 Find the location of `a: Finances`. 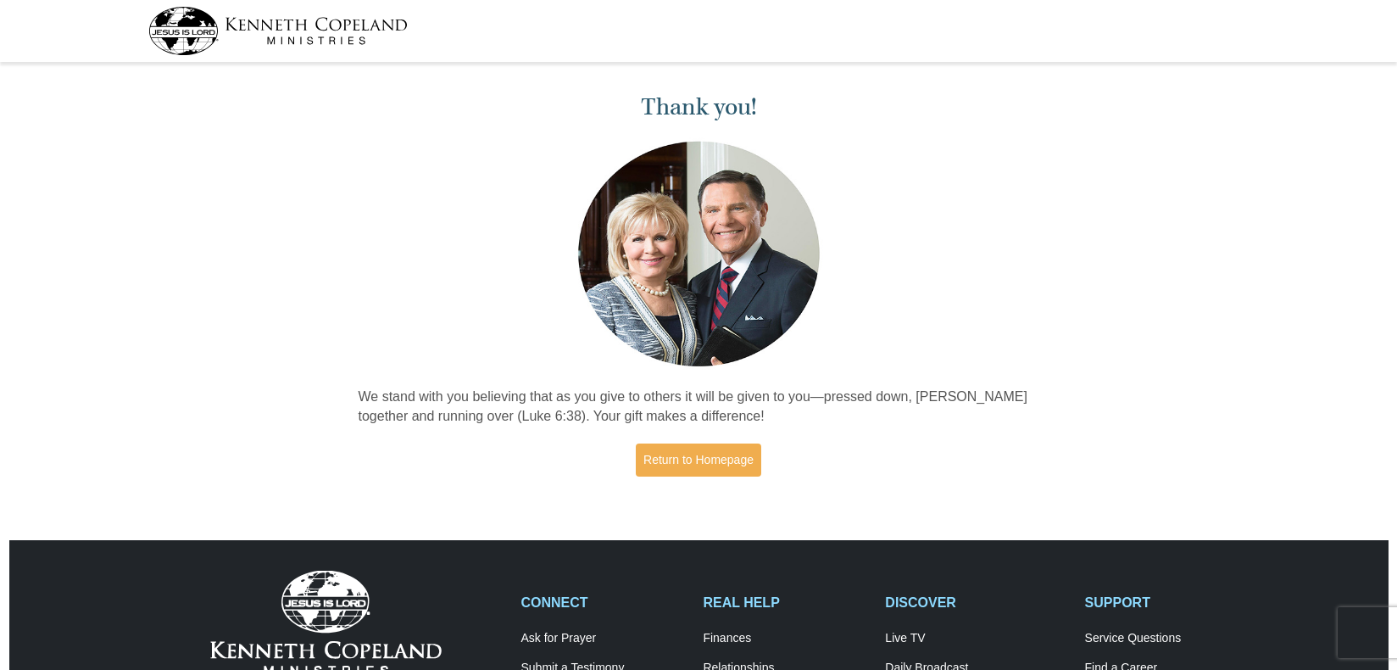

a: Finances is located at coordinates (785, 639).